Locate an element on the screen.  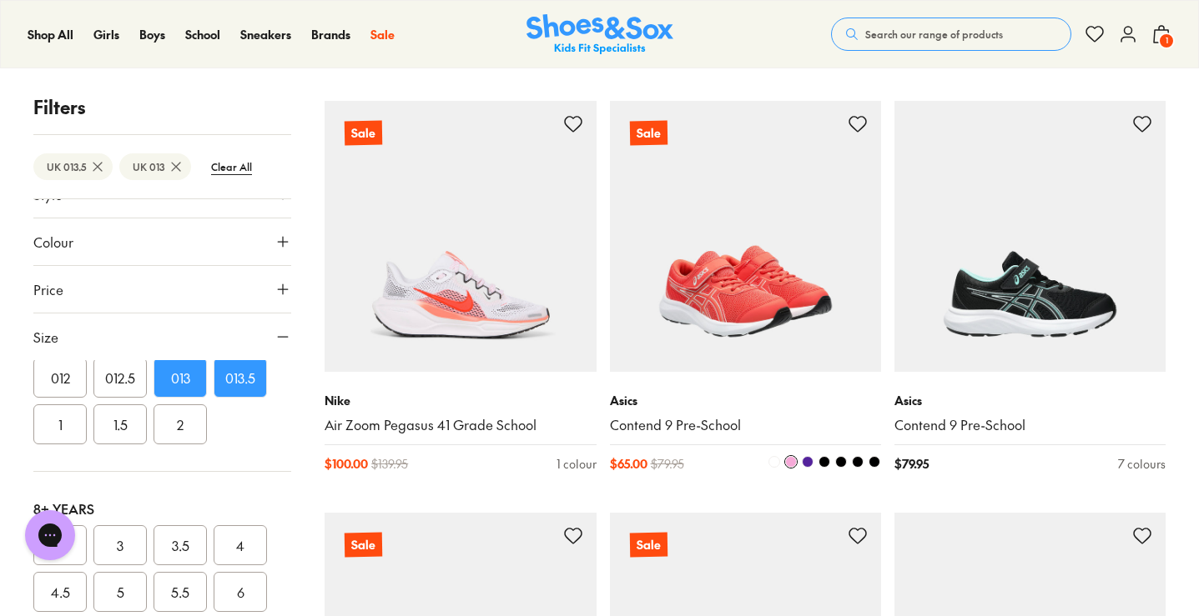
a: Air Zoom Pegasus 41 Grade School is located at coordinates (460, 425).